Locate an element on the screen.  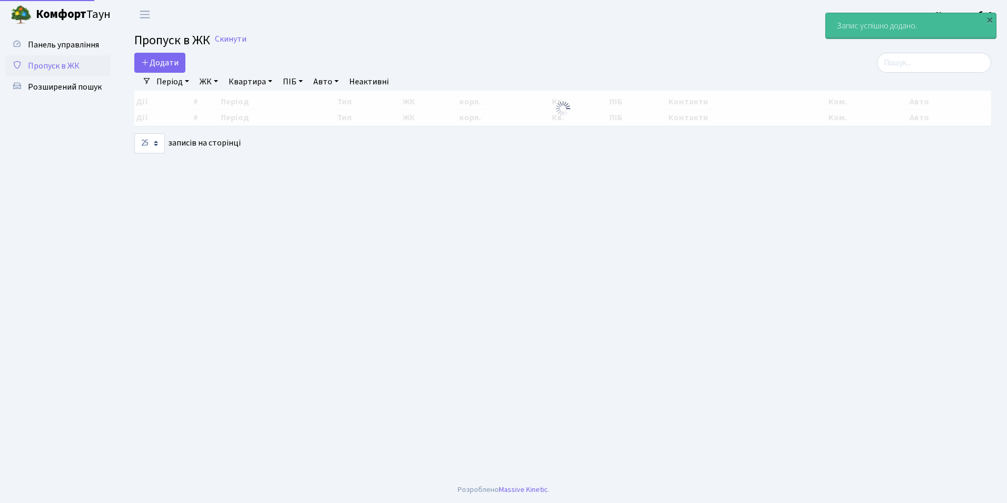
span: Таун is located at coordinates (73, 15).